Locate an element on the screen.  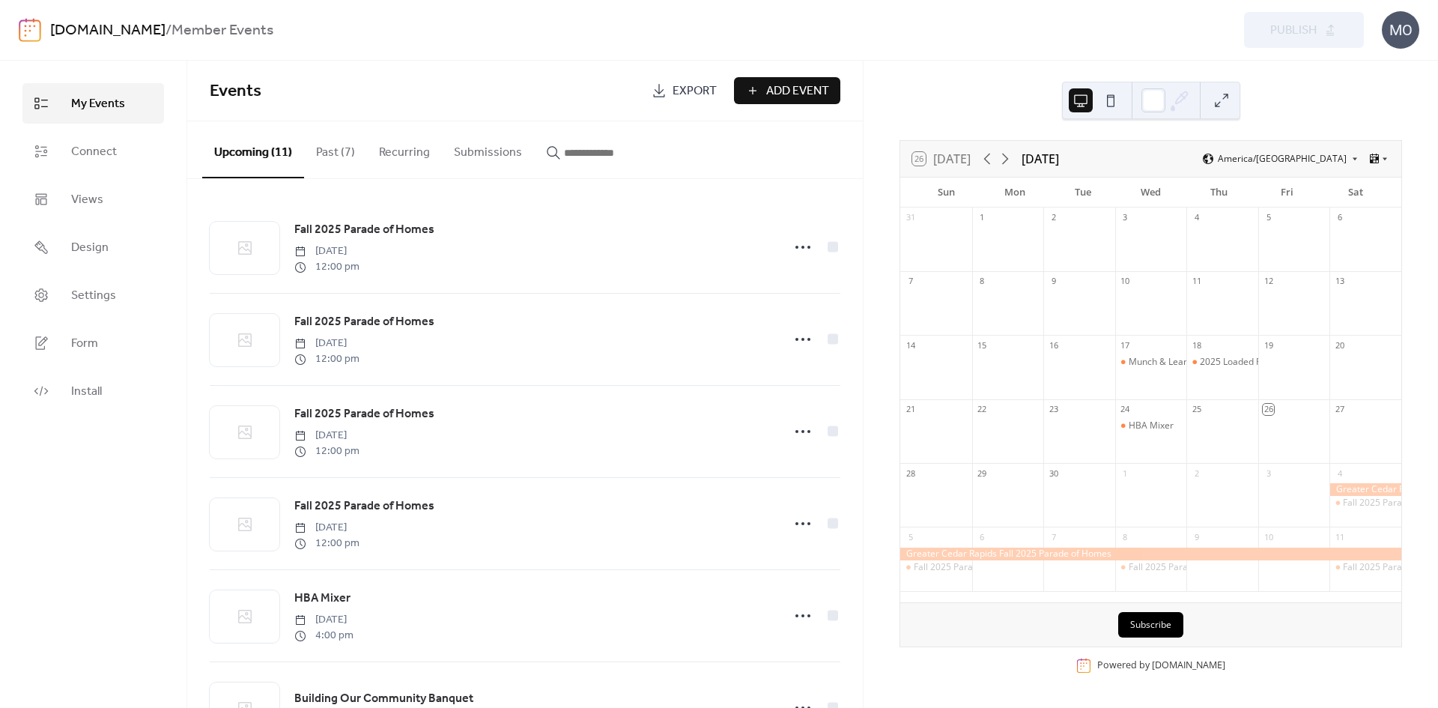
div: 28 is located at coordinates (910, 473).